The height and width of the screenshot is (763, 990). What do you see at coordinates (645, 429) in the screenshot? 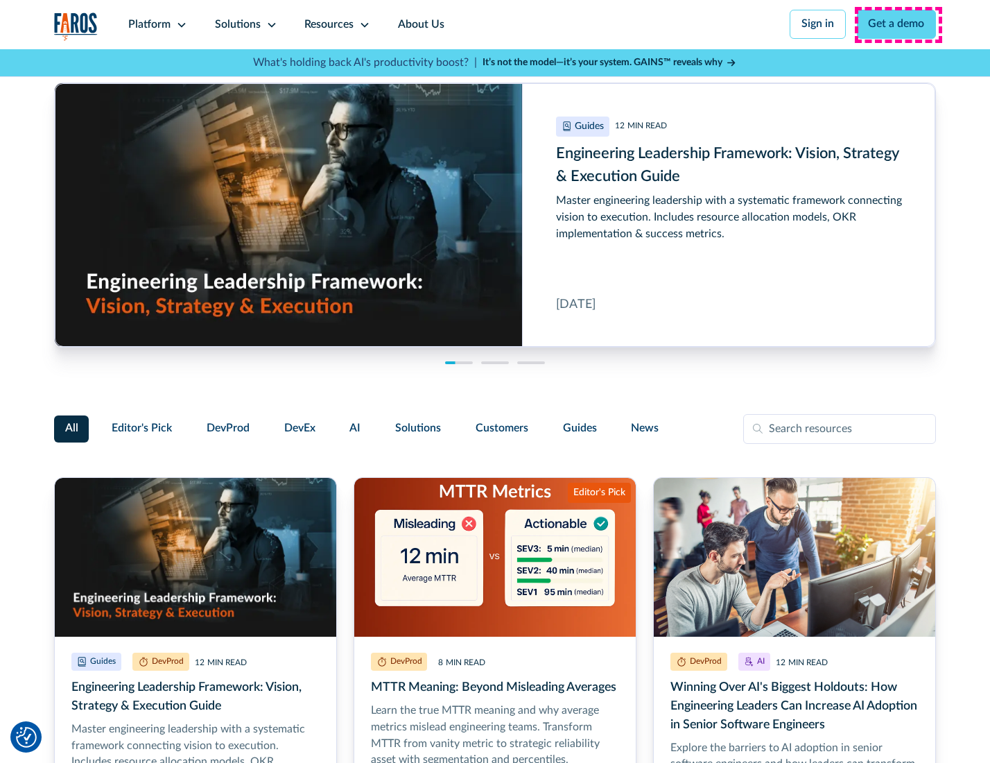
I see `span: News` at bounding box center [645, 429].